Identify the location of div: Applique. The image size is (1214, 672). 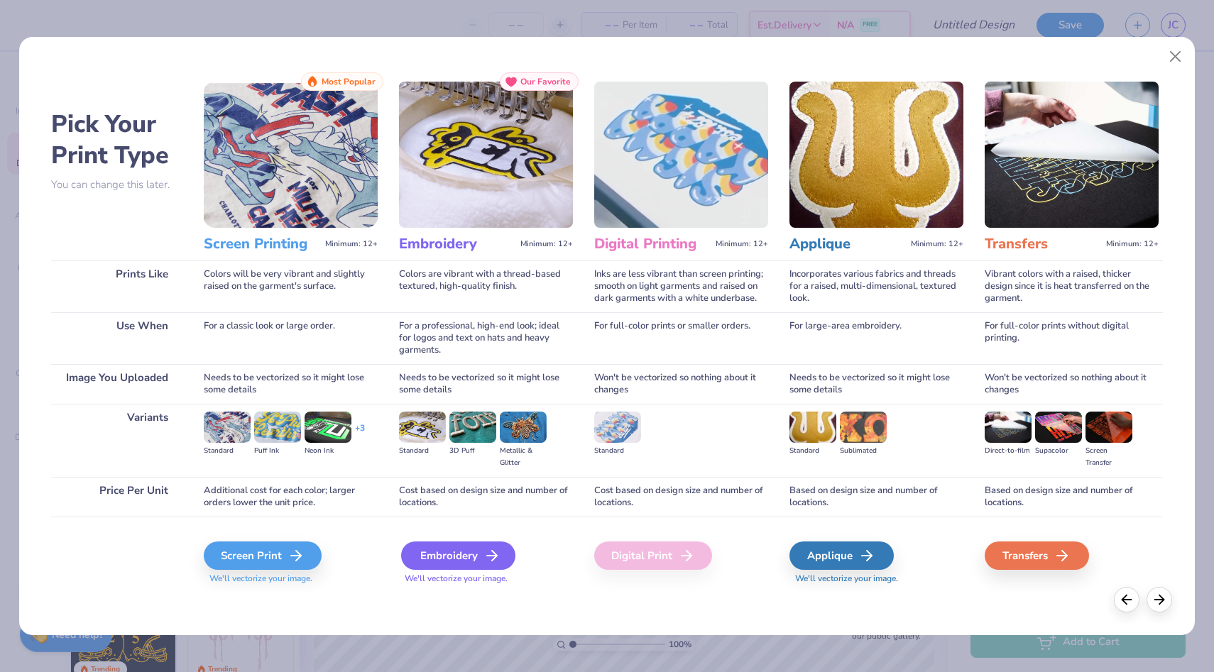
(841, 556).